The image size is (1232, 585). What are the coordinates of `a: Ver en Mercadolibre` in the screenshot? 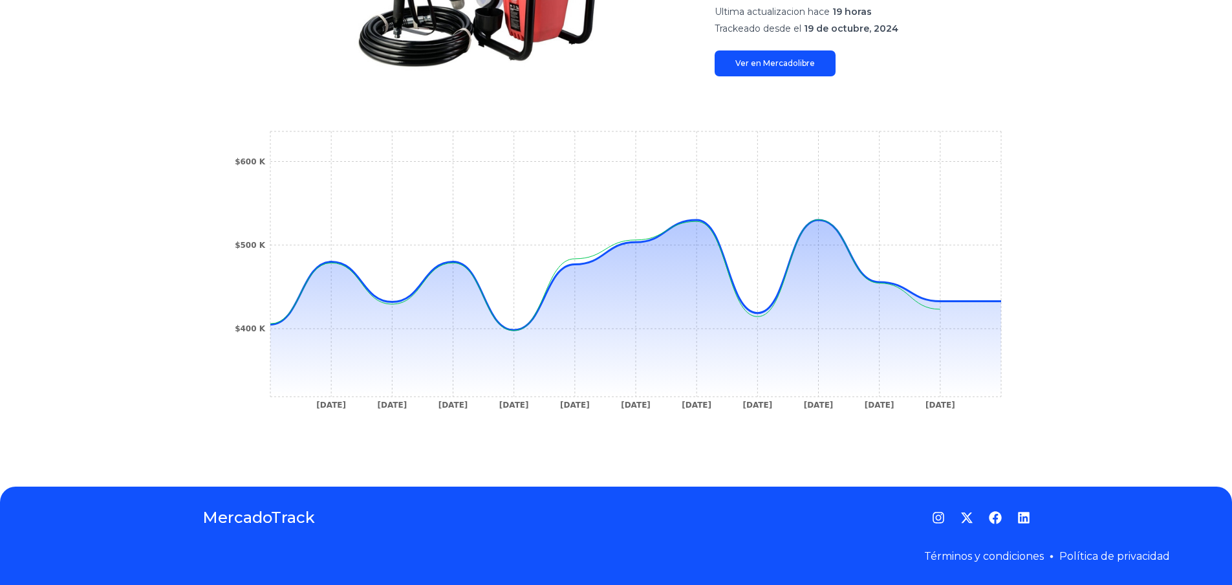 It's located at (775, 63).